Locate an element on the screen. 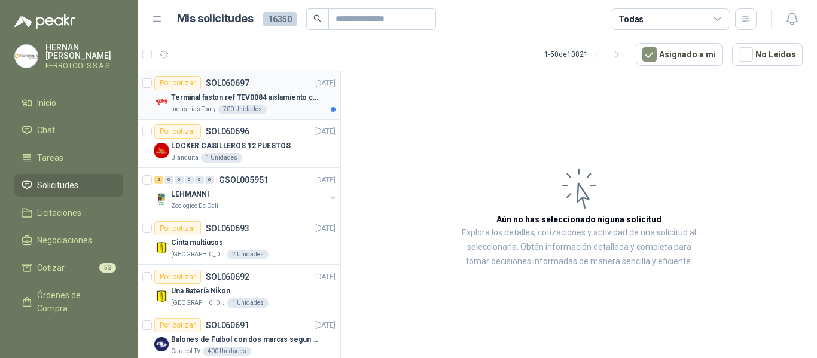 This screenshot has height=358, width=817. p: LOCKER CASILLEROS 12 PUESTOS is located at coordinates (231, 146).